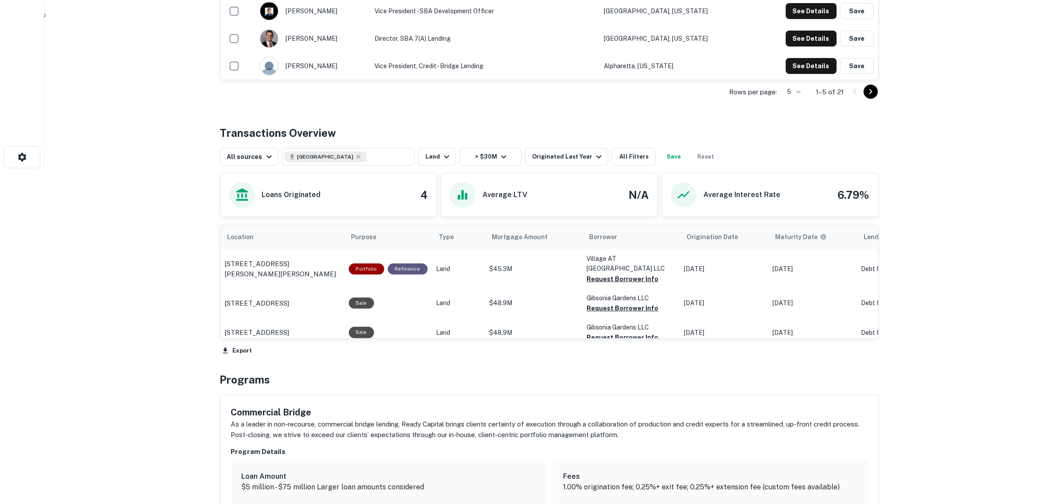  What do you see at coordinates (249, 157) in the screenshot?
I see `button: All sources` at bounding box center [249, 157].